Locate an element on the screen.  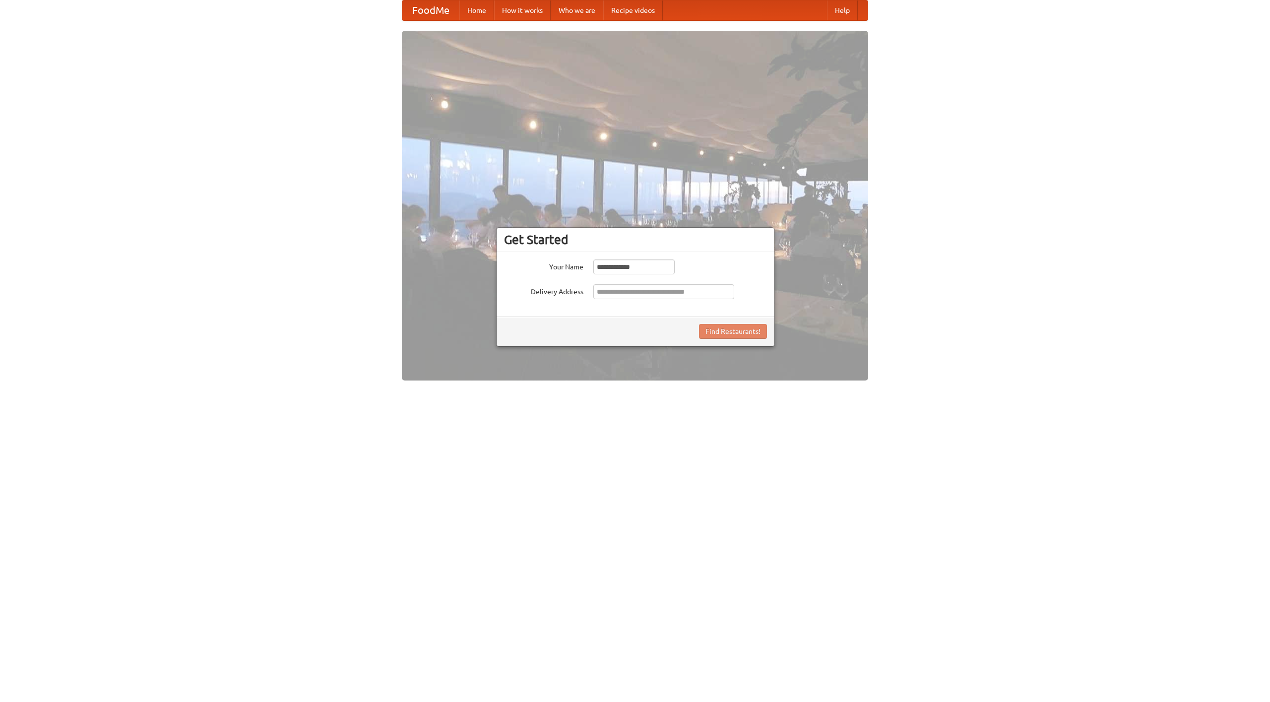
a: Home is located at coordinates (477, 10).